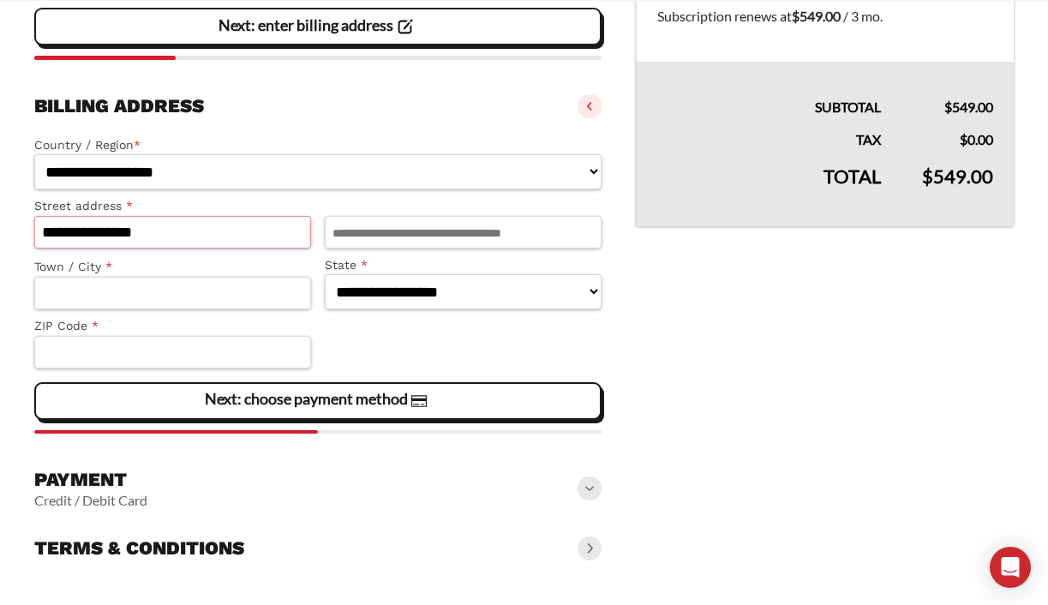  I want to click on th: Subtotal, so click(769, 90).